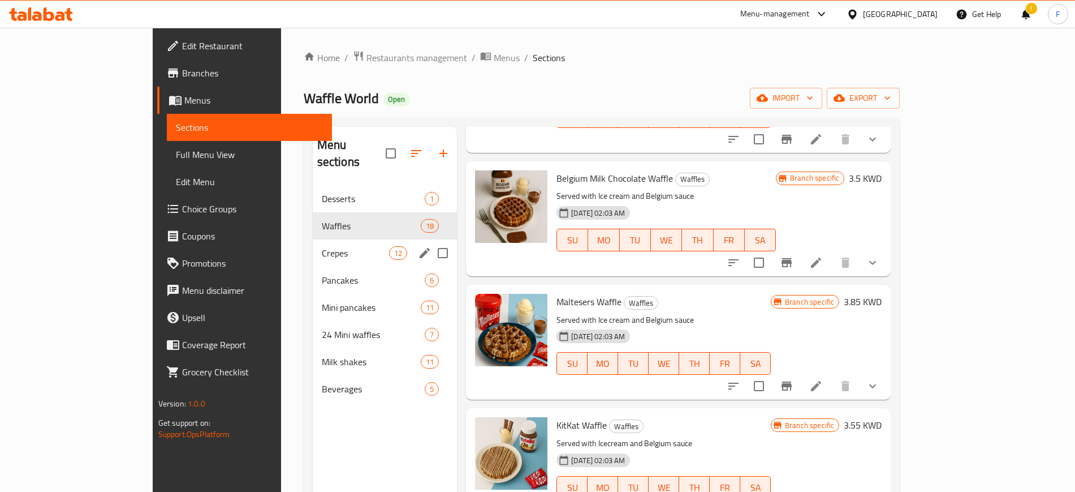 The image size is (1075, 492). I want to click on span: Get support on:, so click(184, 423).